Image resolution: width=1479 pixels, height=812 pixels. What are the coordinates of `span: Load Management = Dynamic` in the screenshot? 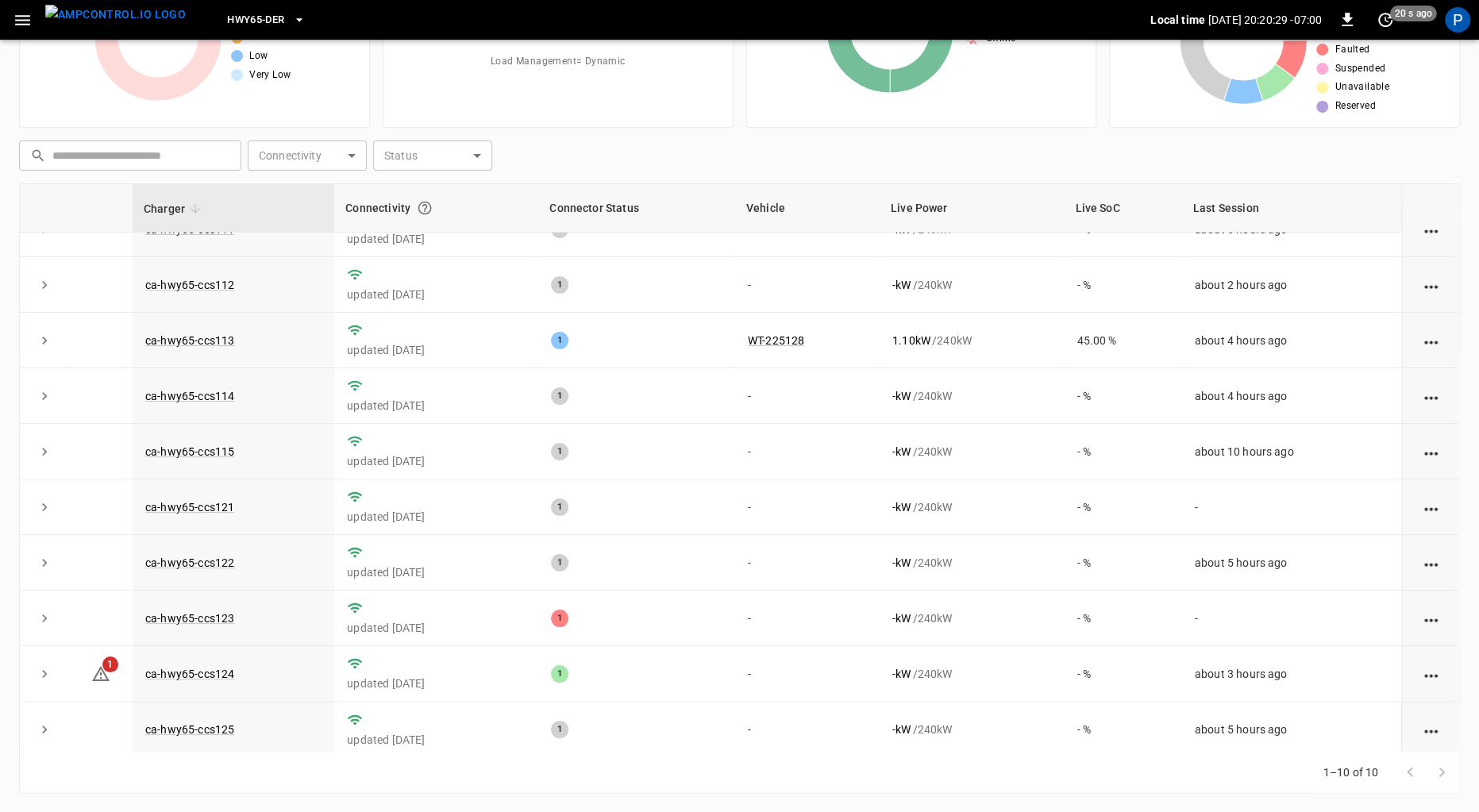 It's located at (558, 62).